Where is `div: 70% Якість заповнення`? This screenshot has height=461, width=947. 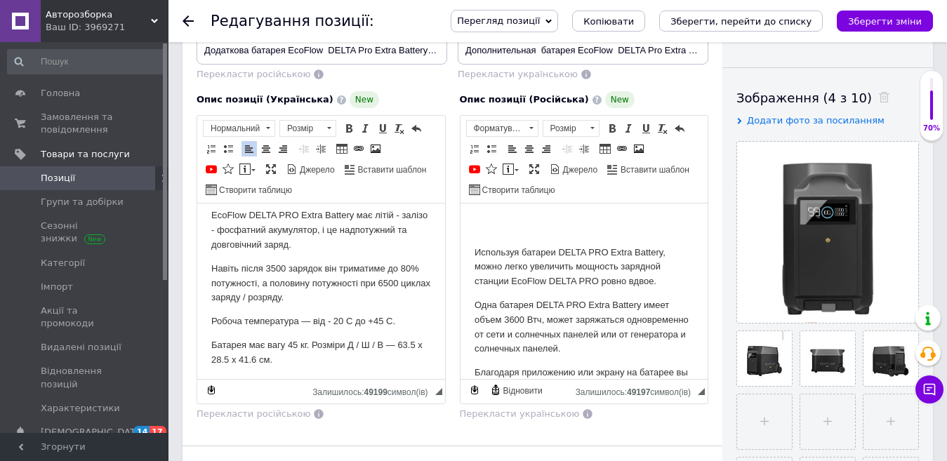 div: 70% Якість заповнення is located at coordinates (932, 105).